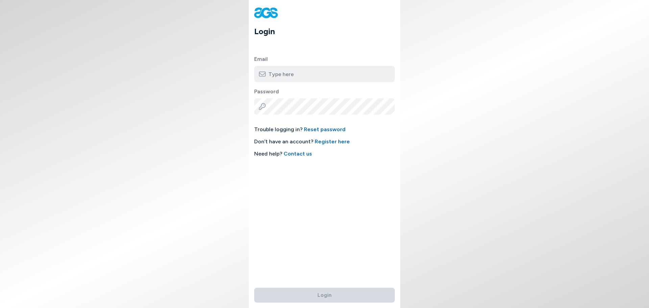 The height and width of the screenshot is (308, 649). I want to click on a: Contact us, so click(298, 154).